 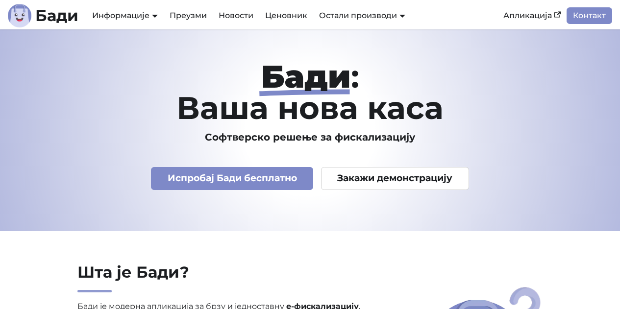 What do you see at coordinates (20, 16) in the screenshot?
I see `img: Лого` at bounding box center [20, 16].